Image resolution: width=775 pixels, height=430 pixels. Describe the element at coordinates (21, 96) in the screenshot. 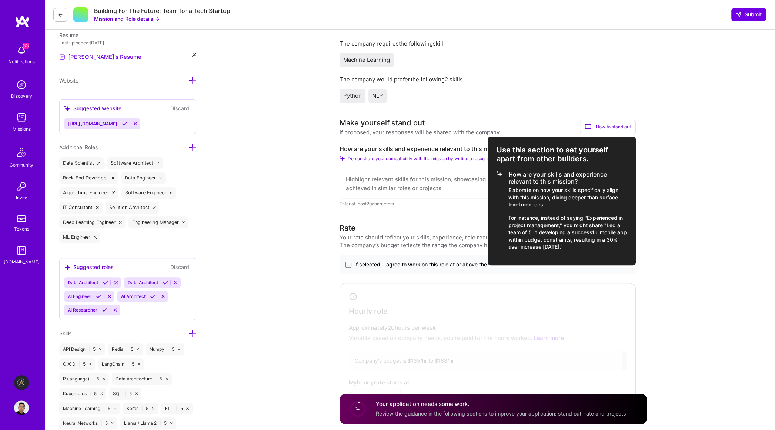

I see `div: Discovery` at that location.